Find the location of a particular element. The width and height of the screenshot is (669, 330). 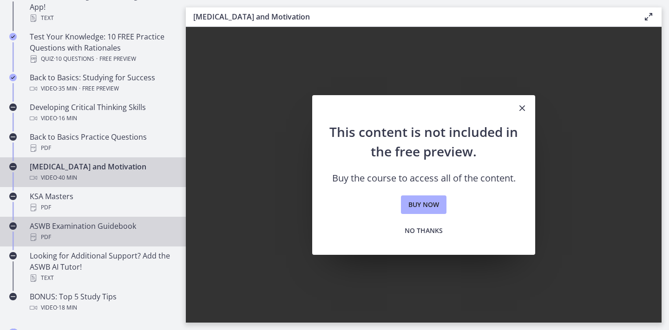

span: · 16 min is located at coordinates (67, 118).